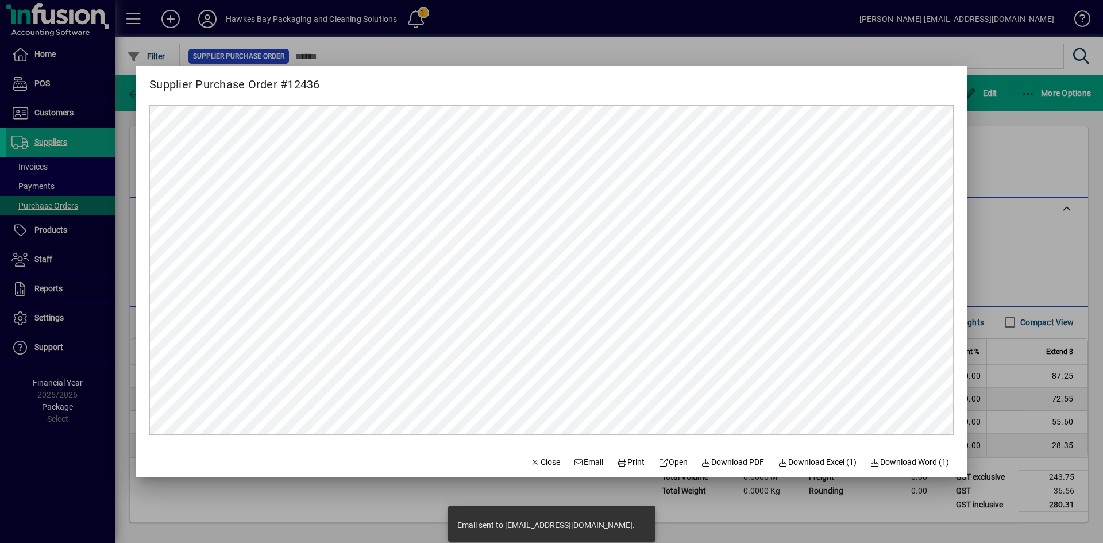  I want to click on a: Download PDF, so click(733, 463).